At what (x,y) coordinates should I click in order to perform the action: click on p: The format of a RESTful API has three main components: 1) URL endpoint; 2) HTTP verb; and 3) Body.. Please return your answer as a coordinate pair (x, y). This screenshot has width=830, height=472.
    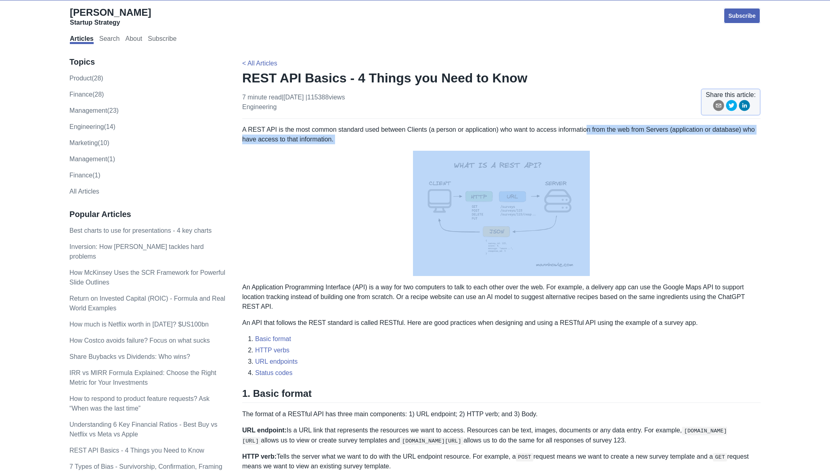
    Looking at the image, I should click on (501, 414).